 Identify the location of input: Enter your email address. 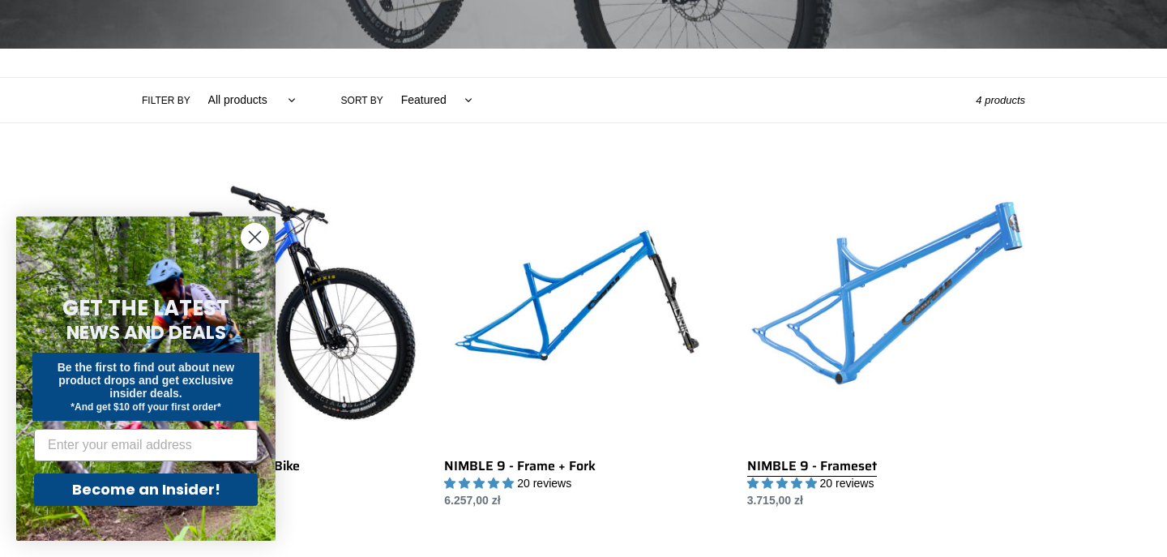
(146, 445).